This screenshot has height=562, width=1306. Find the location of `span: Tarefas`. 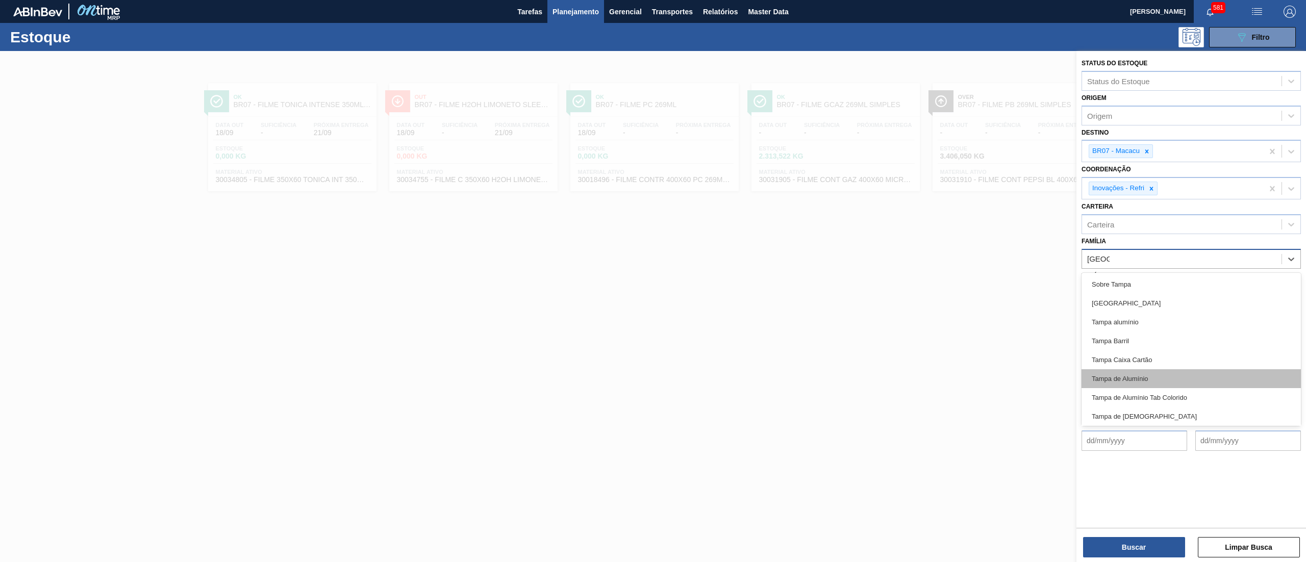

span: Tarefas is located at coordinates (529, 12).